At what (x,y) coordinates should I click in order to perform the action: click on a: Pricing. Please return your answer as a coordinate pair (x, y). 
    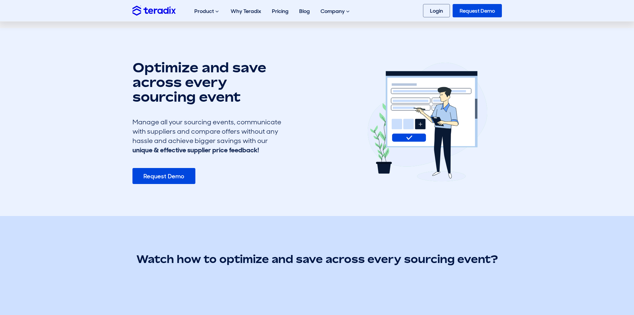
    Looking at the image, I should click on (280, 11).